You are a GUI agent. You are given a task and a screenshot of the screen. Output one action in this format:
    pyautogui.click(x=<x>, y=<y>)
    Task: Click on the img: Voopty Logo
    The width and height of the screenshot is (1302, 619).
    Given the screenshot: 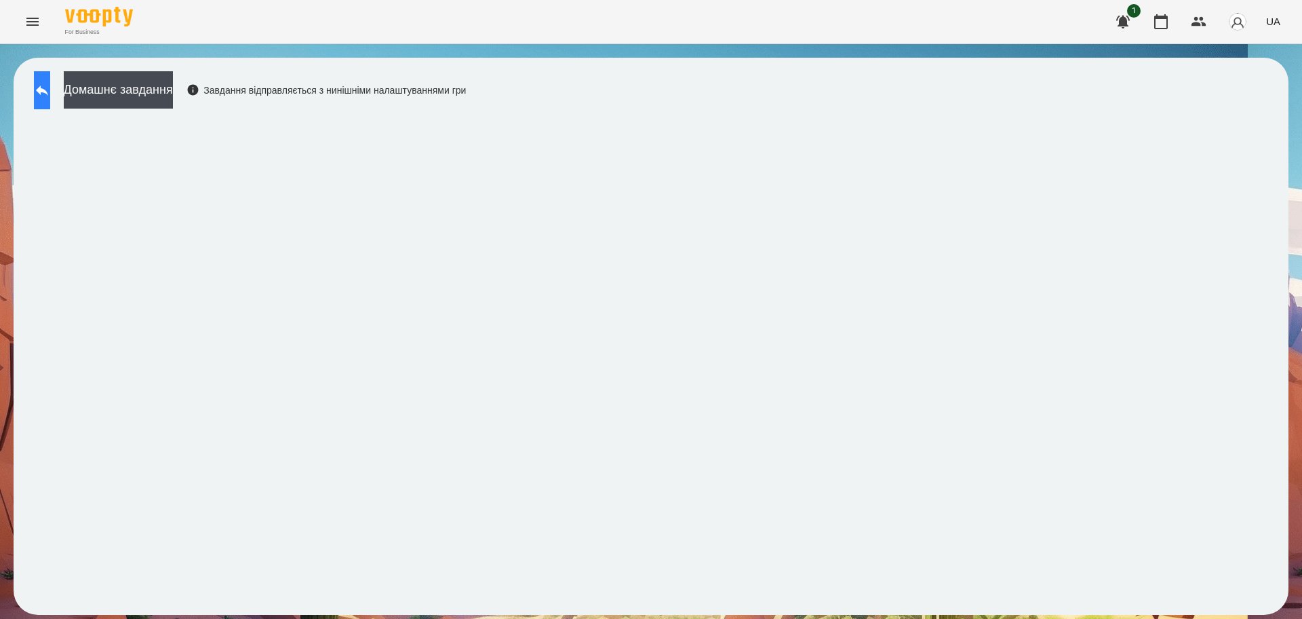 What is the action you would take?
    pyautogui.click(x=99, y=16)
    